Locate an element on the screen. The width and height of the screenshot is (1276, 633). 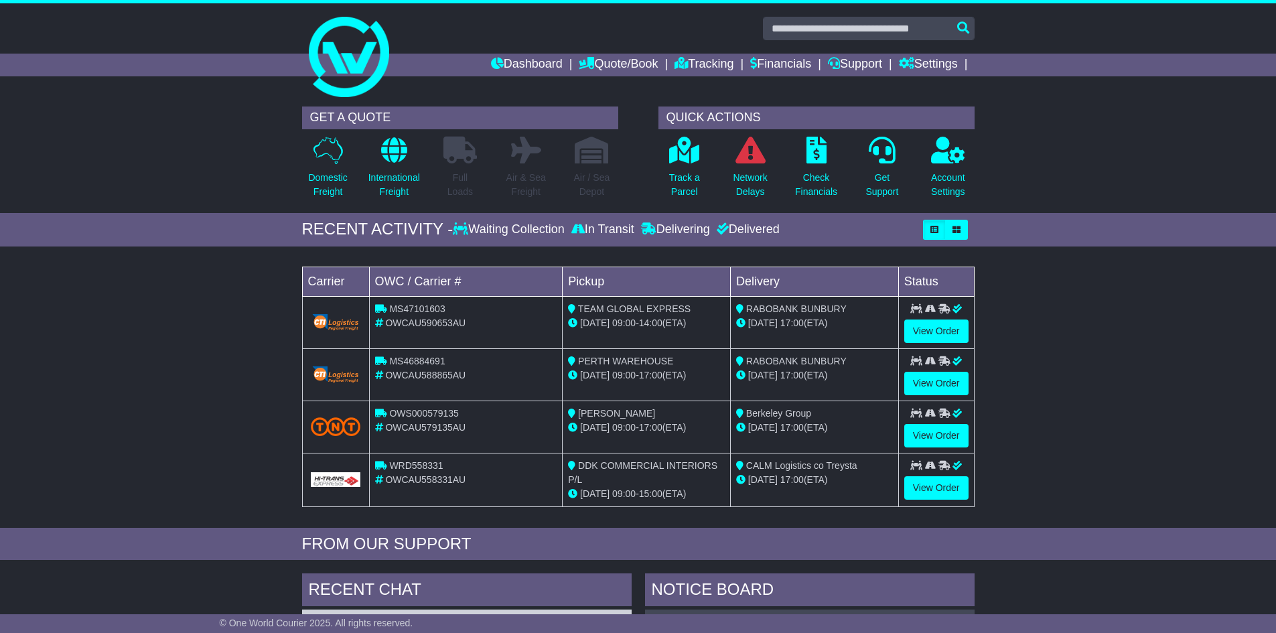
span: PERTH WAREHOUSE is located at coordinates (626, 361).